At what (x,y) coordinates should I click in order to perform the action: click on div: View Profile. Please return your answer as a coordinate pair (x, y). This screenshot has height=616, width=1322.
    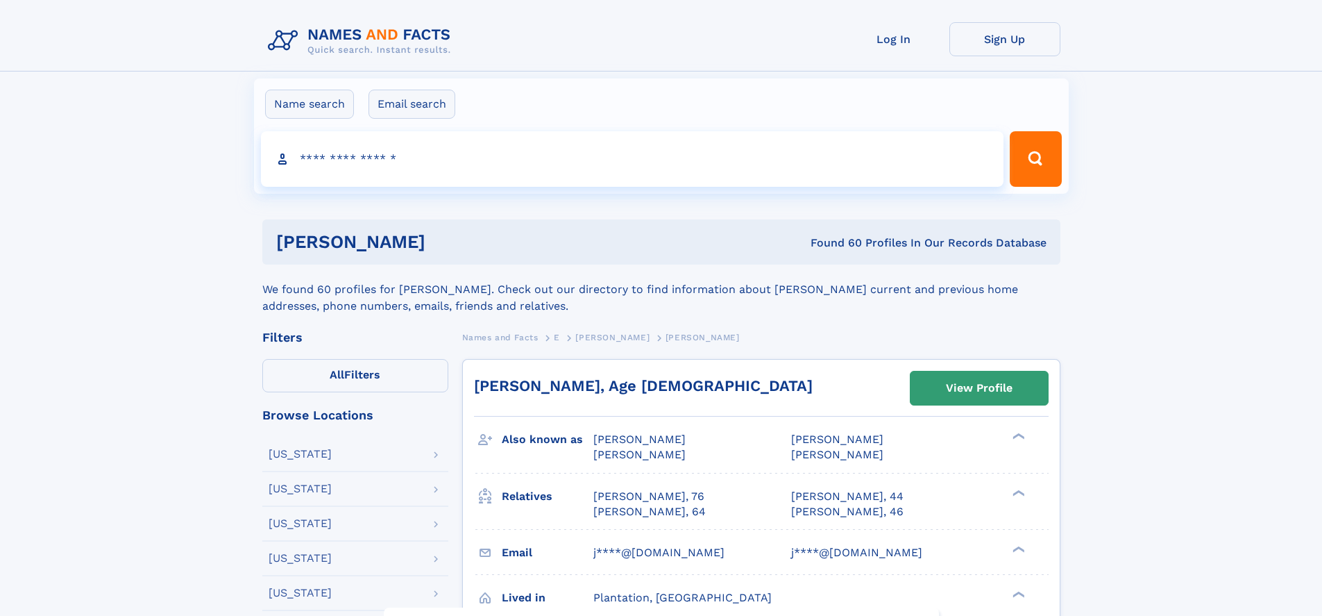
    Looking at the image, I should click on (979, 388).